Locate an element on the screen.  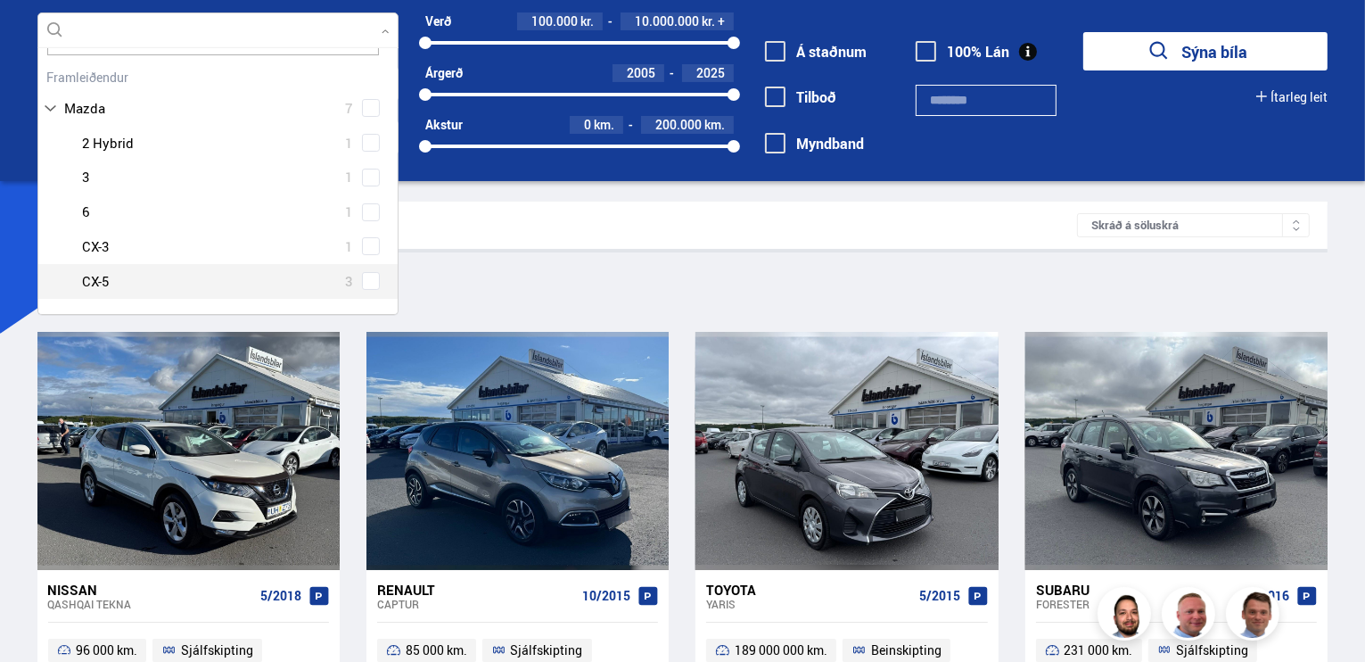
span: 2025 is located at coordinates (711, 72).